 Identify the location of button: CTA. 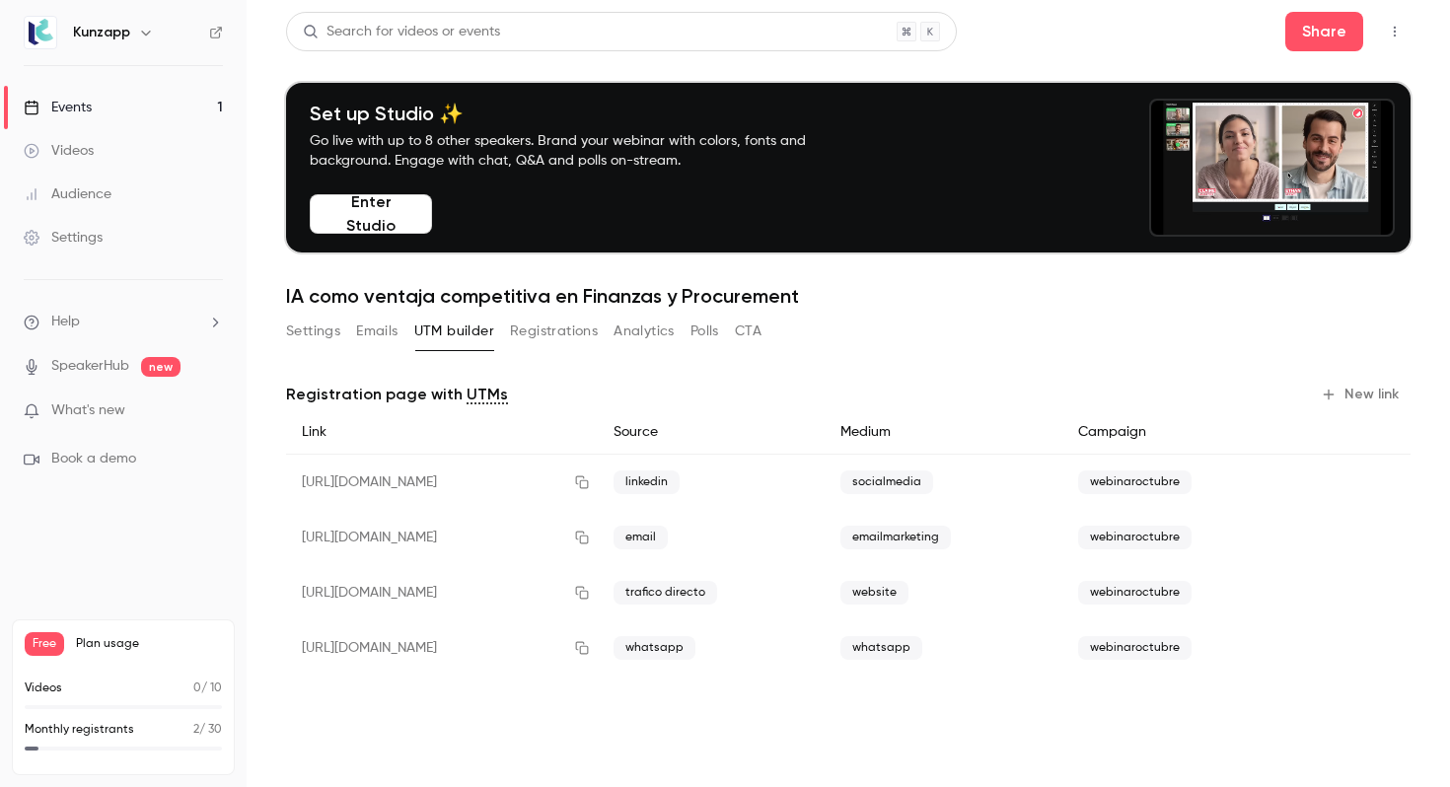
(748, 331).